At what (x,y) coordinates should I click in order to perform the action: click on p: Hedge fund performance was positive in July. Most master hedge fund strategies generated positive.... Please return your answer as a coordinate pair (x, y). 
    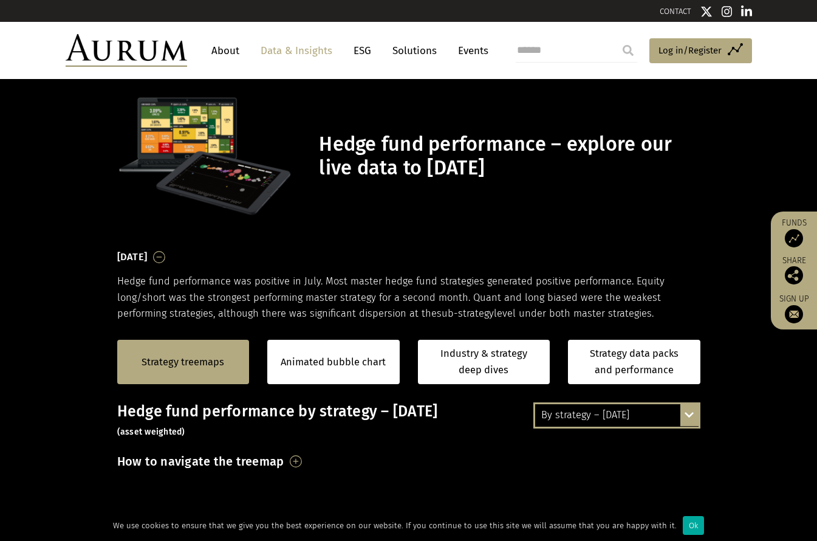
    Looking at the image, I should click on (409, 297).